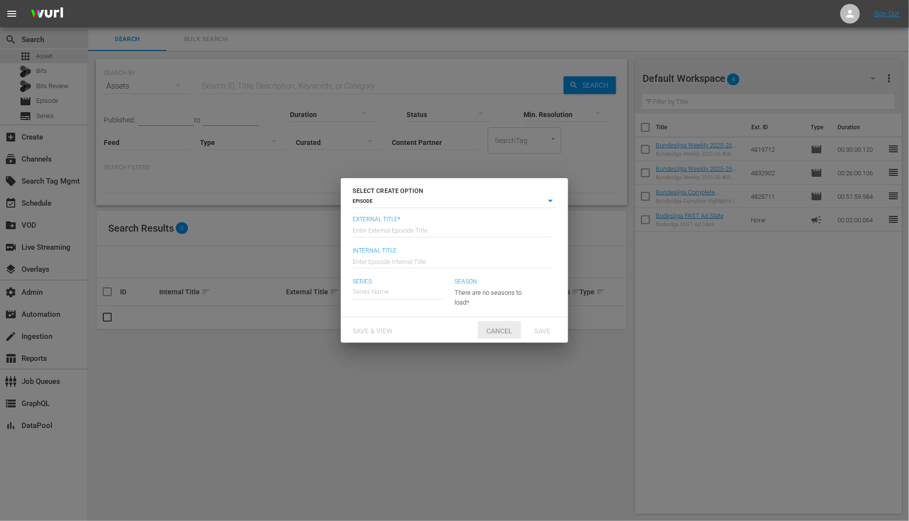  I want to click on span: Cancel, so click(500, 331).